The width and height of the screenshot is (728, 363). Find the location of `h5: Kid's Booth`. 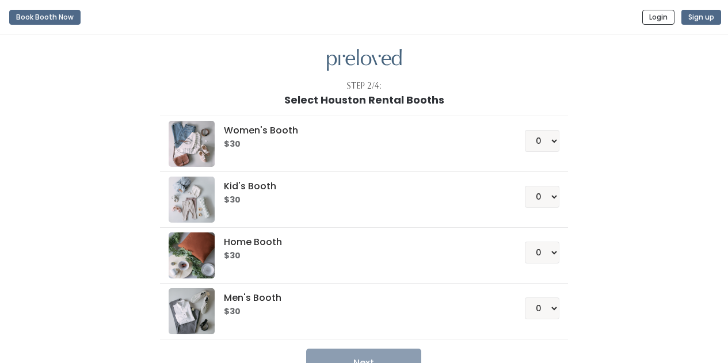

h5: Kid's Booth is located at coordinates (360, 186).